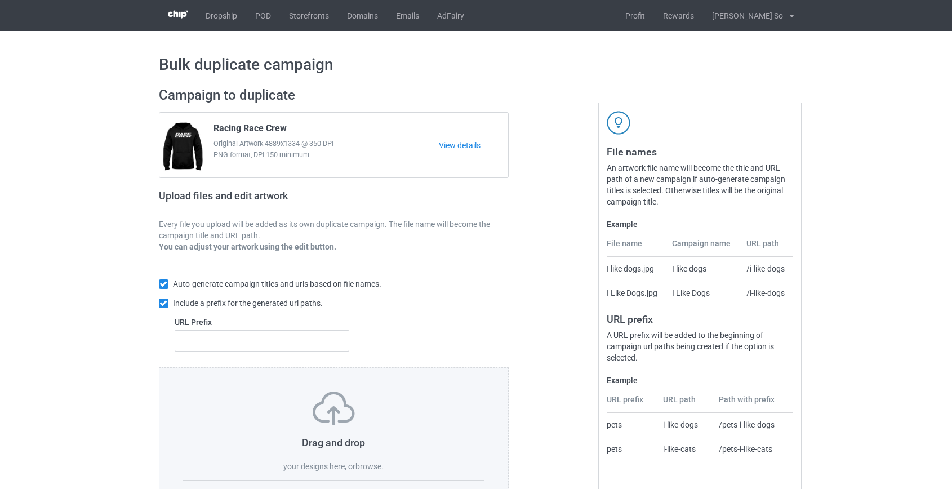 The image size is (952, 489). What do you see at coordinates (262, 322) in the screenshot?
I see `label: URL Prefix` at bounding box center [262, 322].